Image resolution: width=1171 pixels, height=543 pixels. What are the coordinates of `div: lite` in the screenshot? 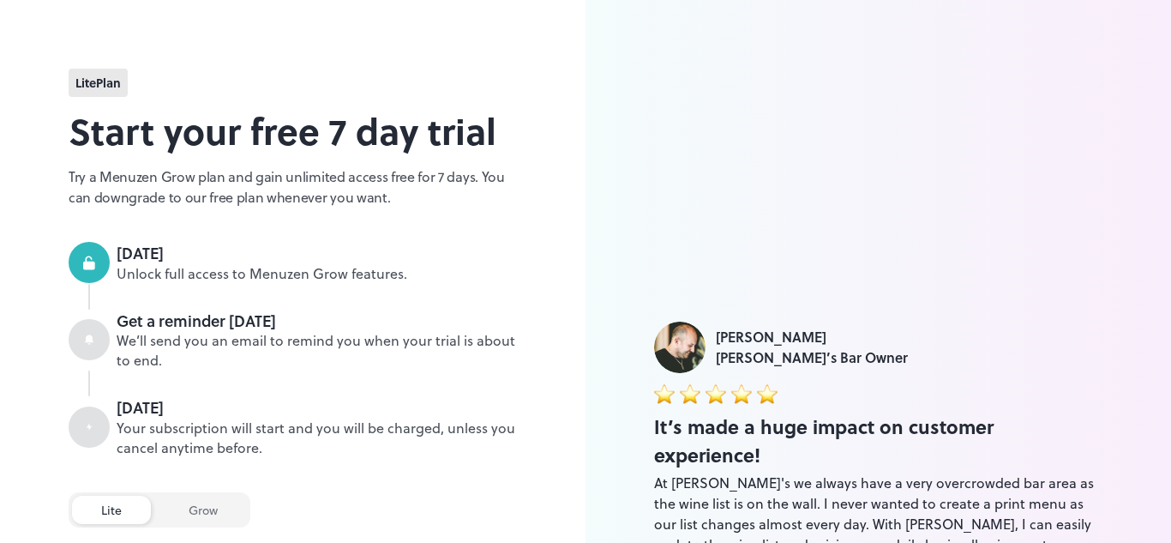 It's located at (111, 509).